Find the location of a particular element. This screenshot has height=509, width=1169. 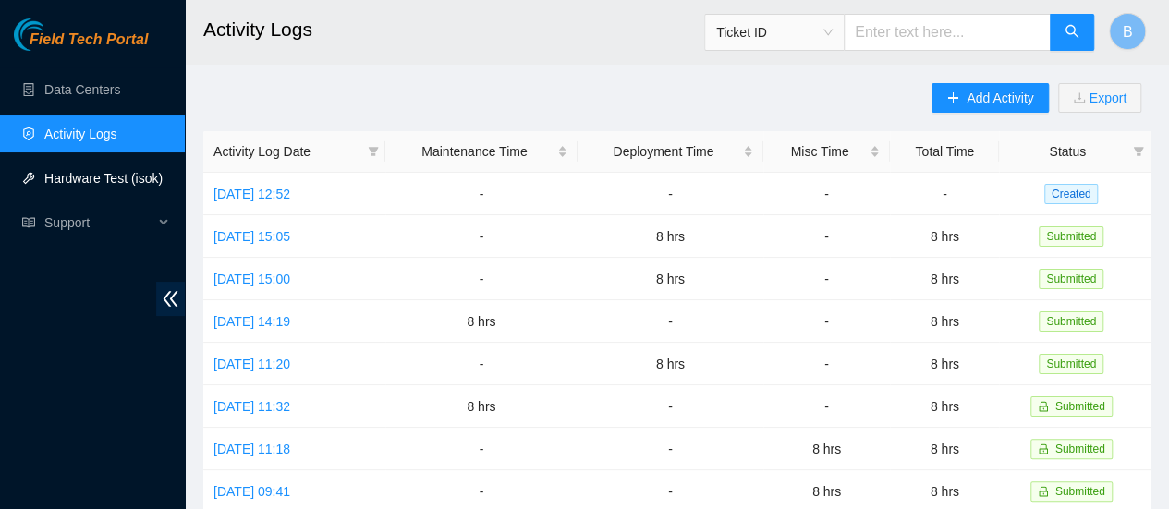

a: Hardware Test (isok) is located at coordinates (104, 178).